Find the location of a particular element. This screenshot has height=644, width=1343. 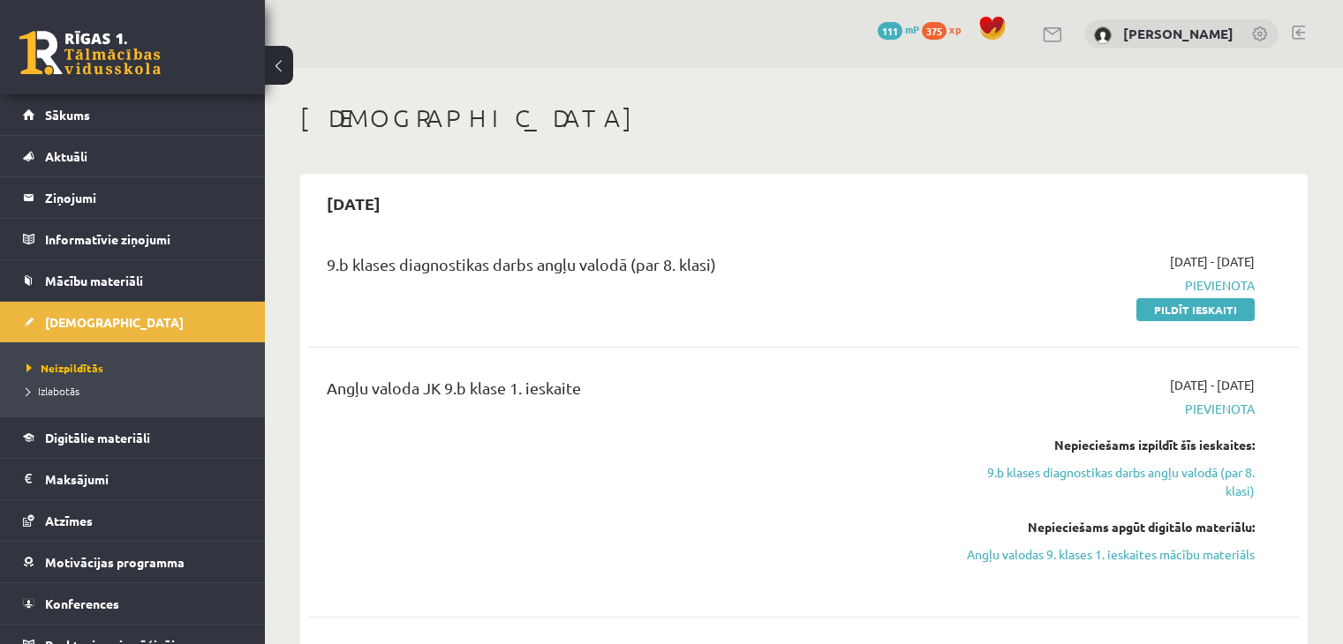

legend: Ziņojumi is located at coordinates (144, 198).